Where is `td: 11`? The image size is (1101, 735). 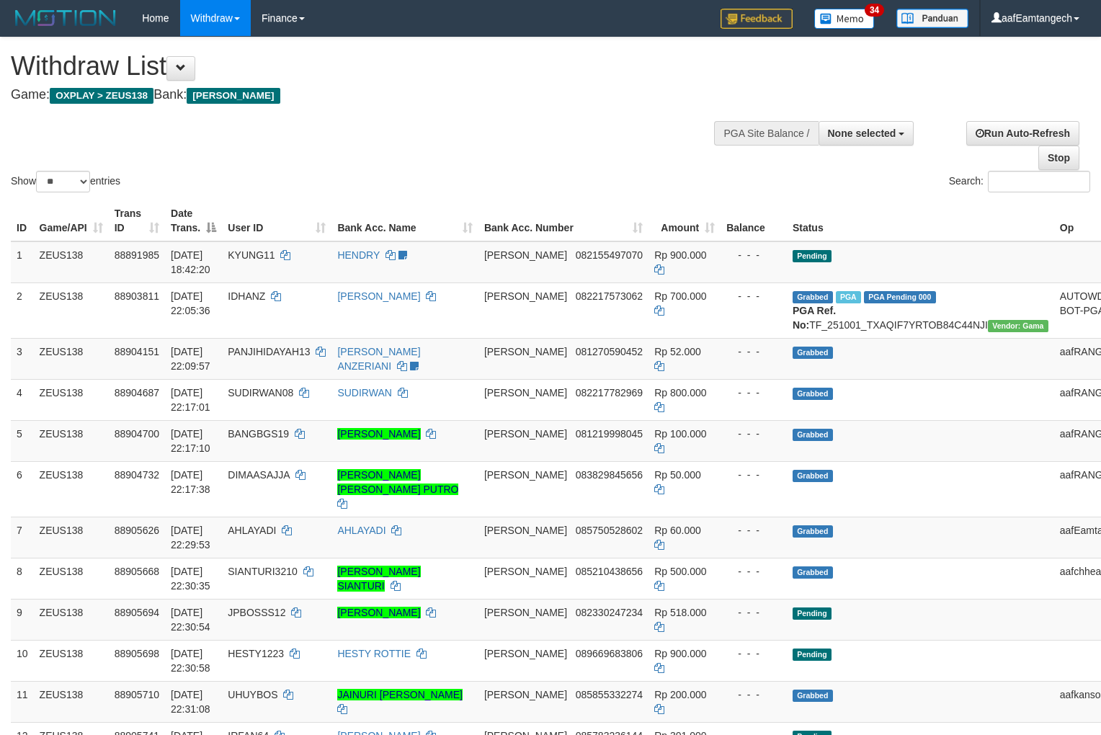
td: 11 is located at coordinates (22, 701).